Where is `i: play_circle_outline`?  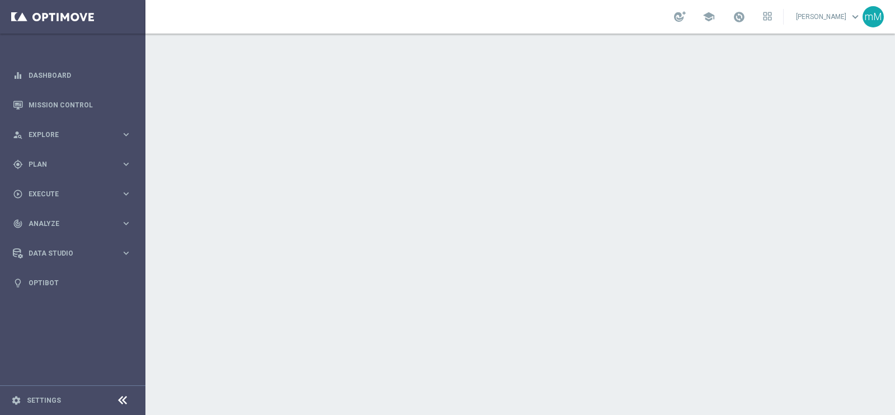 i: play_circle_outline is located at coordinates (18, 194).